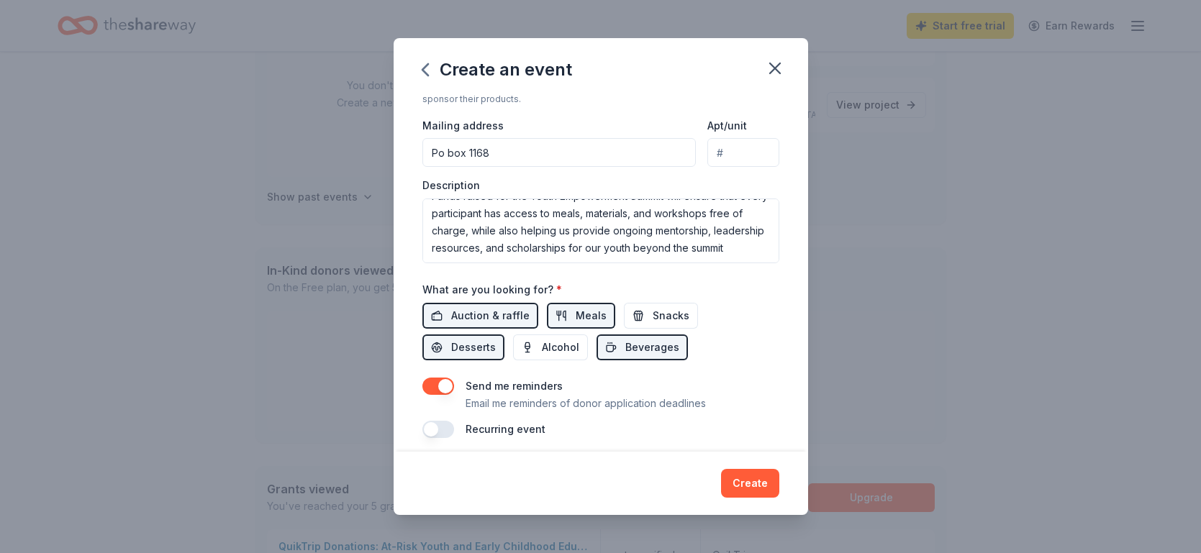  I want to click on button: Alcohol, so click(551, 348).